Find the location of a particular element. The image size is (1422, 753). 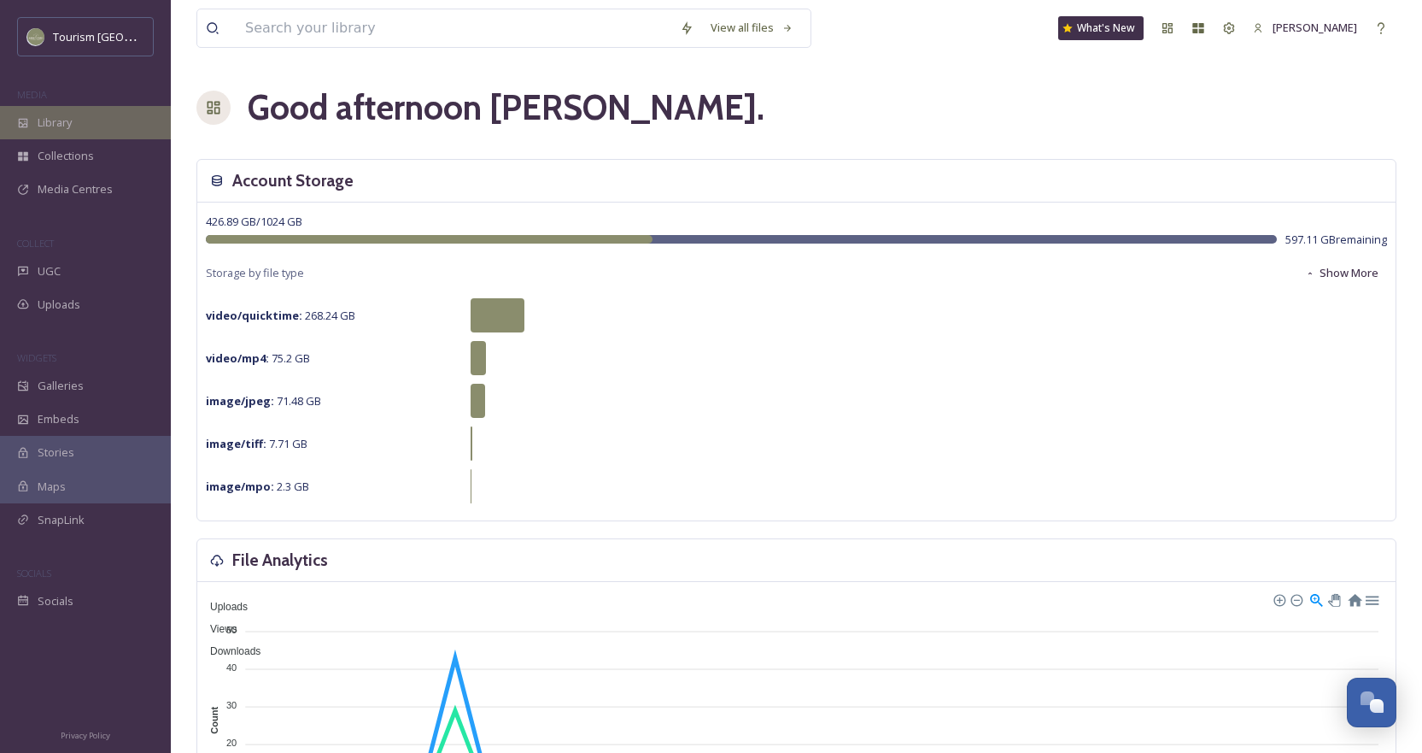

span: Views is located at coordinates (217, 629).